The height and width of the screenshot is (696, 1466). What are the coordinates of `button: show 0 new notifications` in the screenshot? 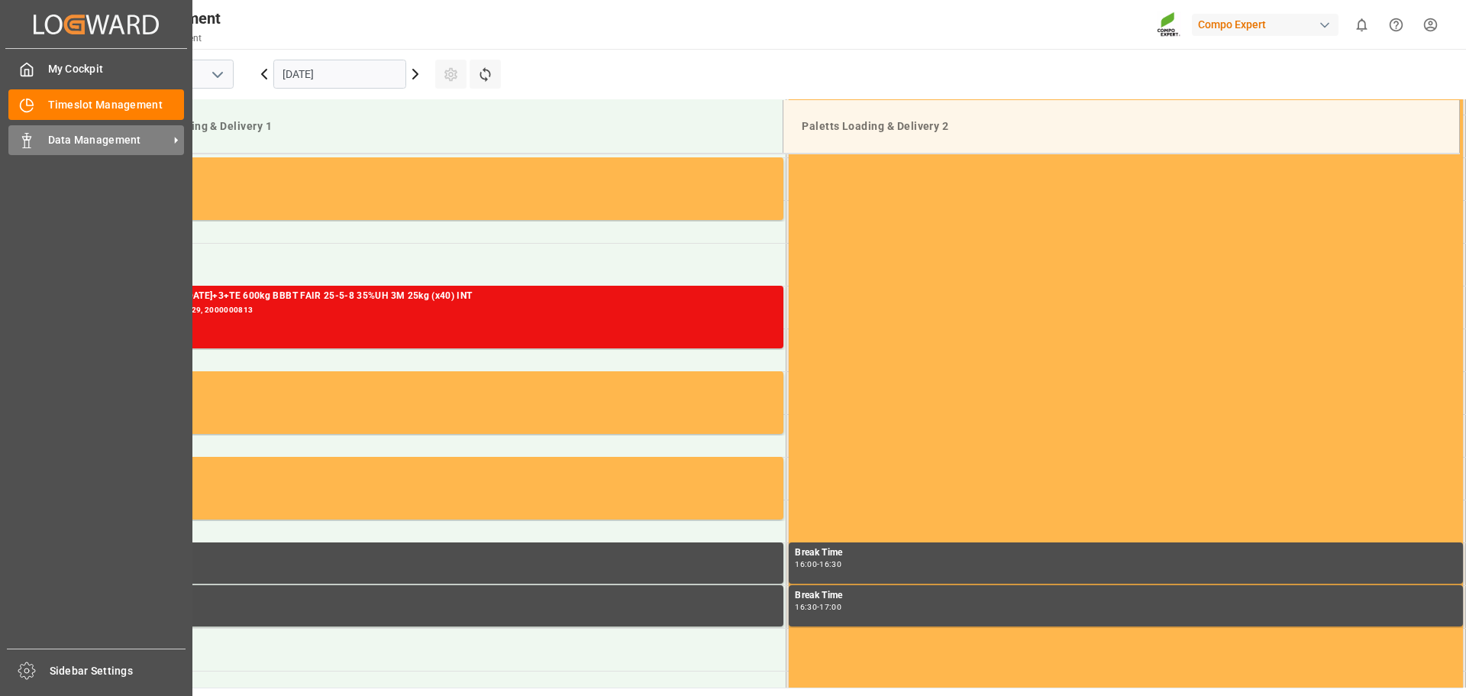 It's located at (1362, 24).